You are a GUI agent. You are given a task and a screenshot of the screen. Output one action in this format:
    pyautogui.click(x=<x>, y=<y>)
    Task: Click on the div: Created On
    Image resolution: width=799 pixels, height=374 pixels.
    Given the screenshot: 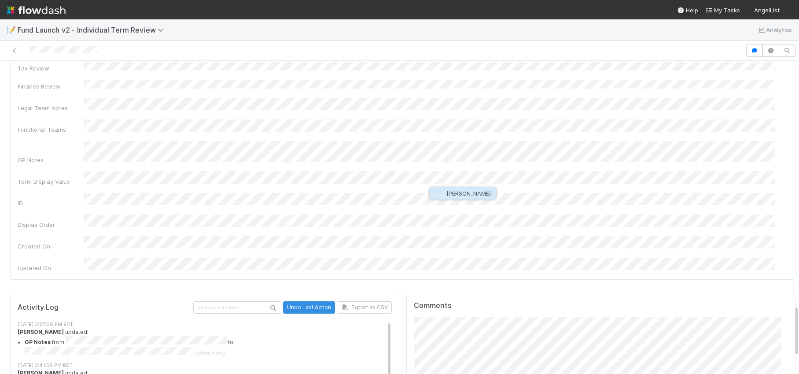 What is the action you would take?
    pyautogui.click(x=51, y=246)
    